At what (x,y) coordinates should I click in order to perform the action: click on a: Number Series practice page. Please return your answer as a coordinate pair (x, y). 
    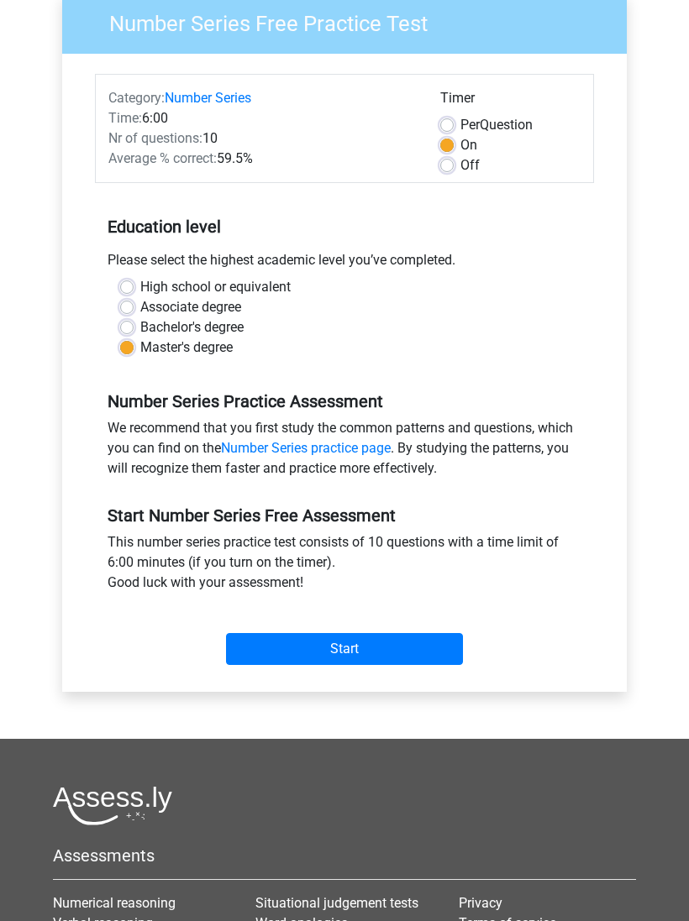
    Looking at the image, I should click on (306, 449).